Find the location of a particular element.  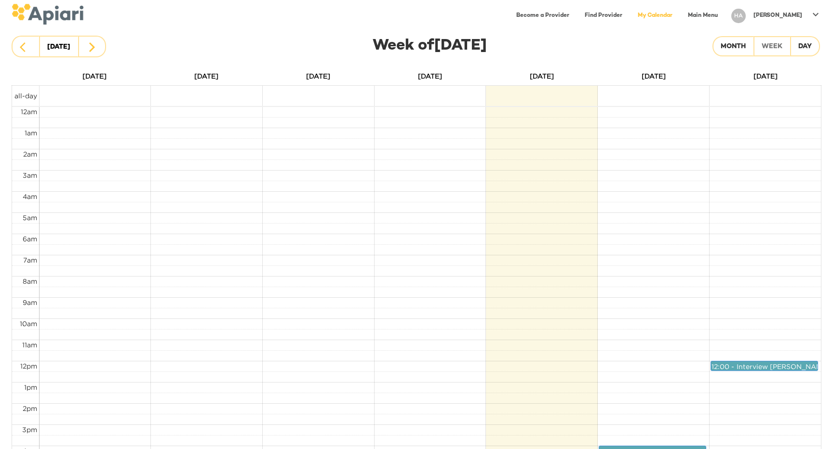

span: 10am is located at coordinates (28, 324).